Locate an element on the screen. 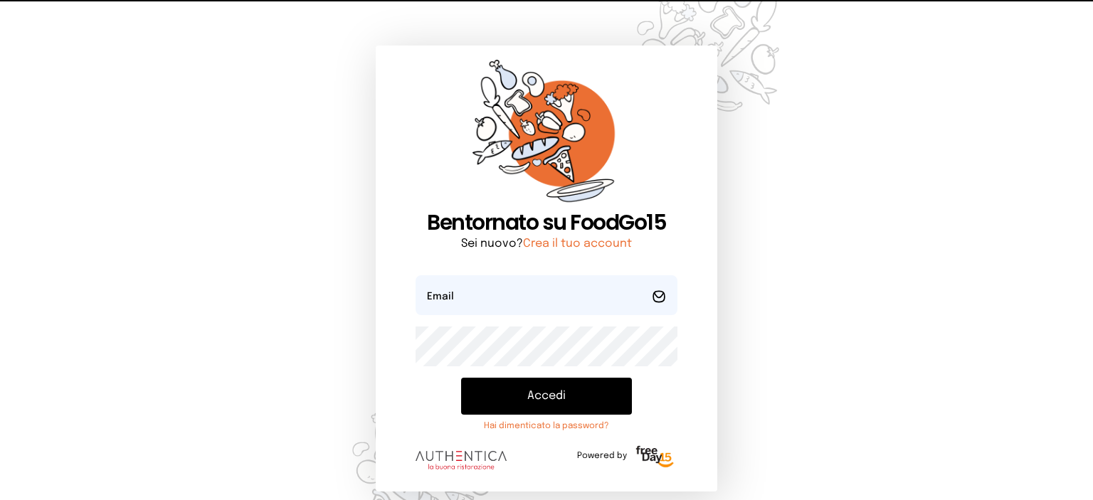 The image size is (1093, 500). p: Sei nuovo? is located at coordinates (547, 244).